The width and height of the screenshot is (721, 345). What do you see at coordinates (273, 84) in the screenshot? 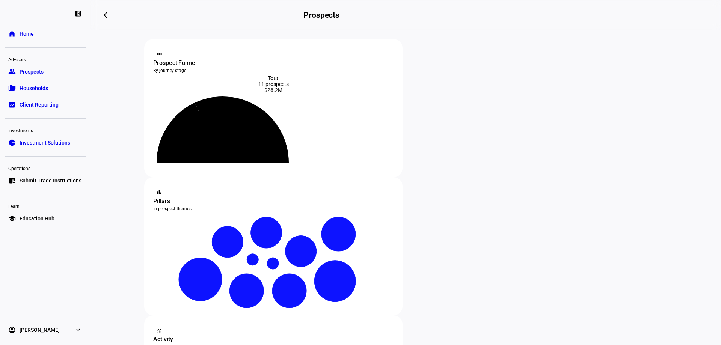
I see `div: 11 prospects` at bounding box center [273, 84].